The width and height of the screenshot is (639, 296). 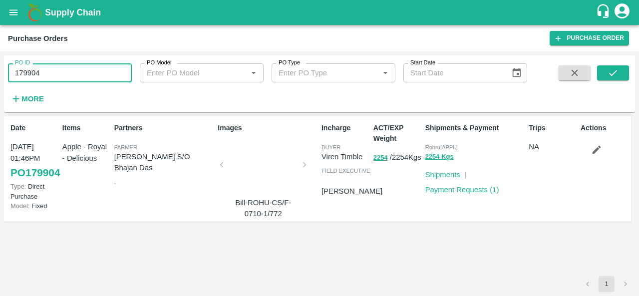 I want to click on input: Enter PO Model, so click(x=187, y=73).